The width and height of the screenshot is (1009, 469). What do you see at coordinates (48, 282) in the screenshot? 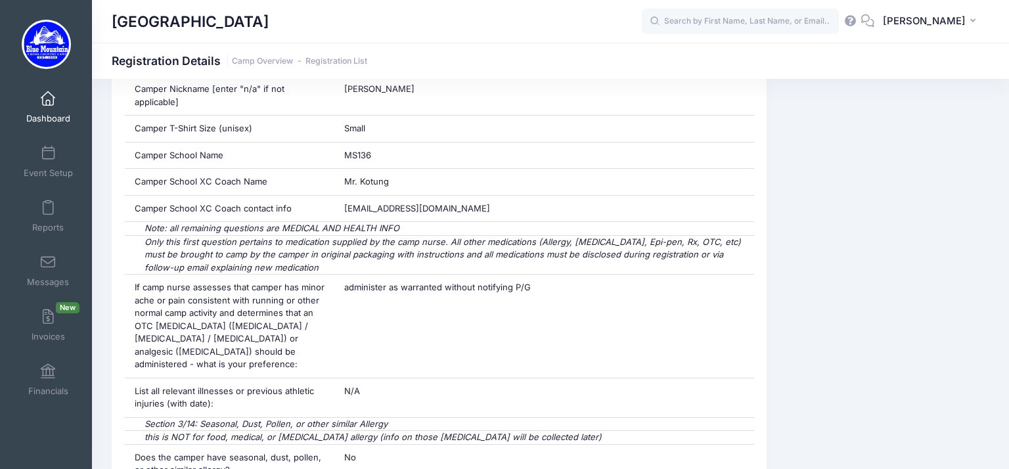
I see `span: Messages` at bounding box center [48, 282].